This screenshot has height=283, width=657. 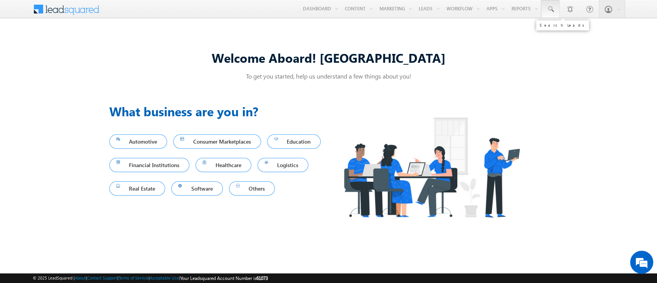 What do you see at coordinates (223, 165) in the screenshot?
I see `span: Healthcare` at bounding box center [223, 165].